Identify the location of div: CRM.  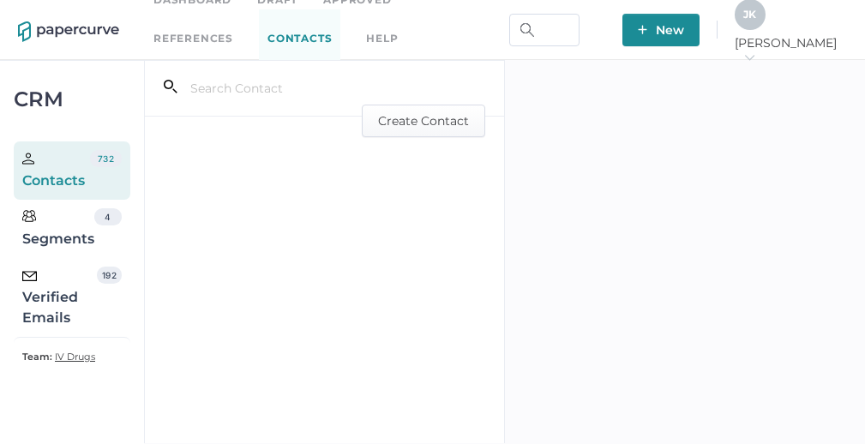
(72, 99).